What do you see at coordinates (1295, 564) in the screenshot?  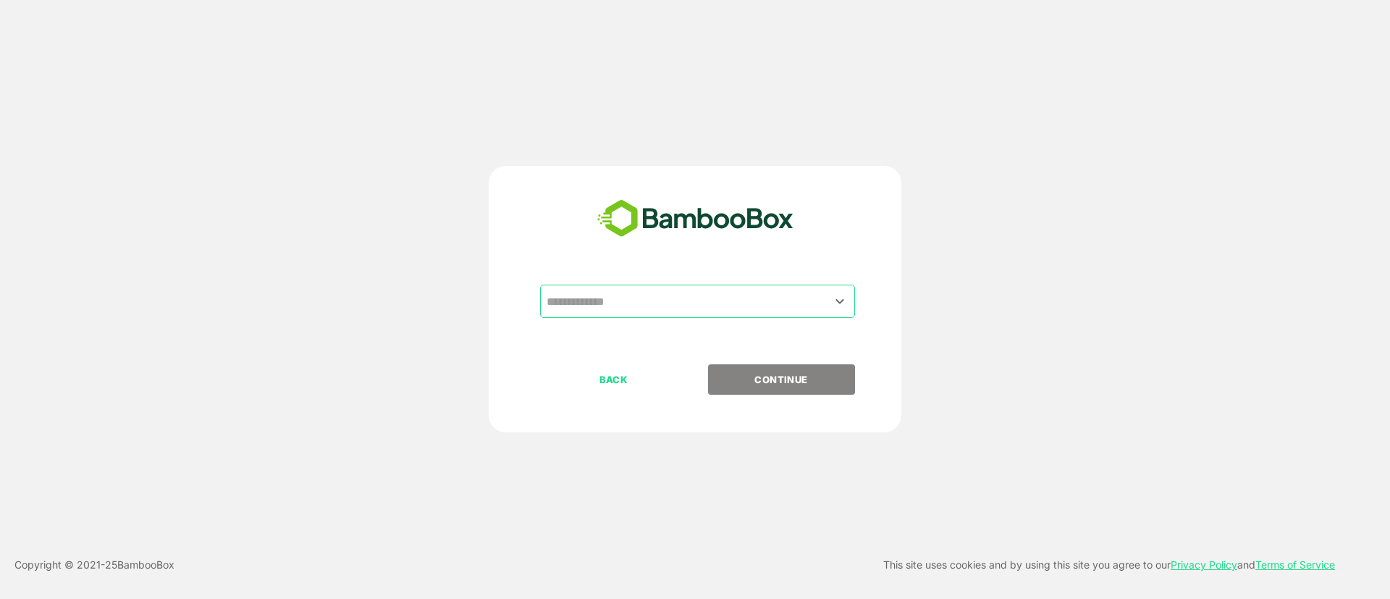 I see `a: Terms of Service` at bounding box center [1295, 564].